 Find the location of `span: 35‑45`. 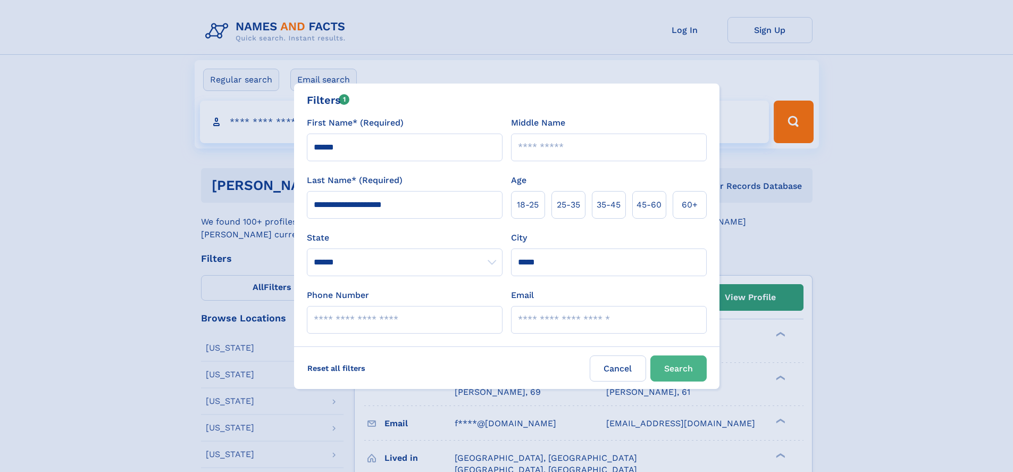

span: 35‑45 is located at coordinates (608, 205).